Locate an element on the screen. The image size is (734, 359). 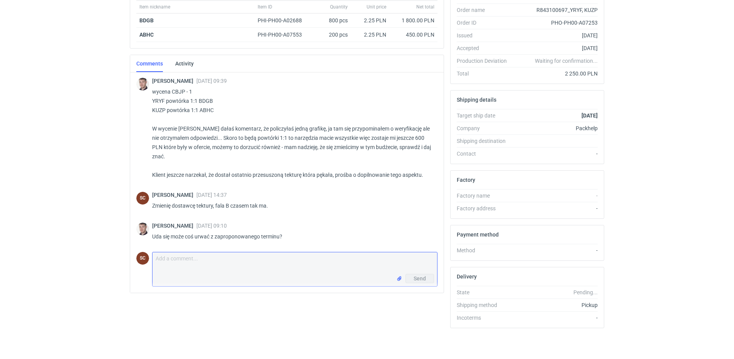
div: Target ship date is located at coordinates (485, 115).